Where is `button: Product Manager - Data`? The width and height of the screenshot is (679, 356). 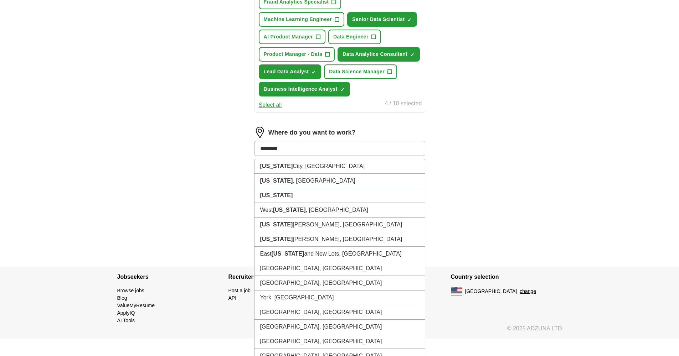 button: Product Manager - Data is located at coordinates (297, 54).